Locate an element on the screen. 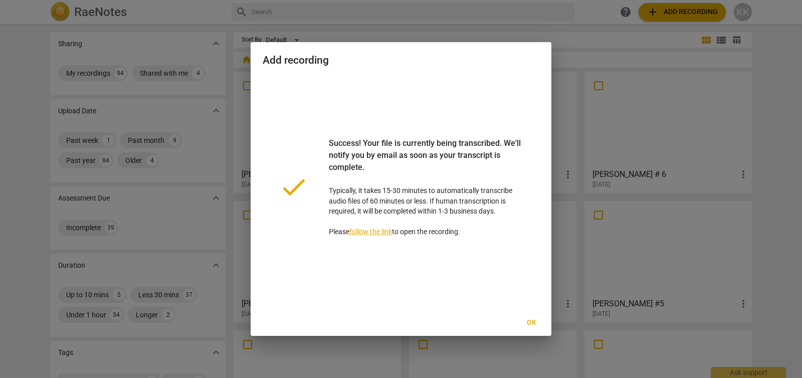 Image resolution: width=802 pixels, height=378 pixels. button: Ok is located at coordinates (531, 323).